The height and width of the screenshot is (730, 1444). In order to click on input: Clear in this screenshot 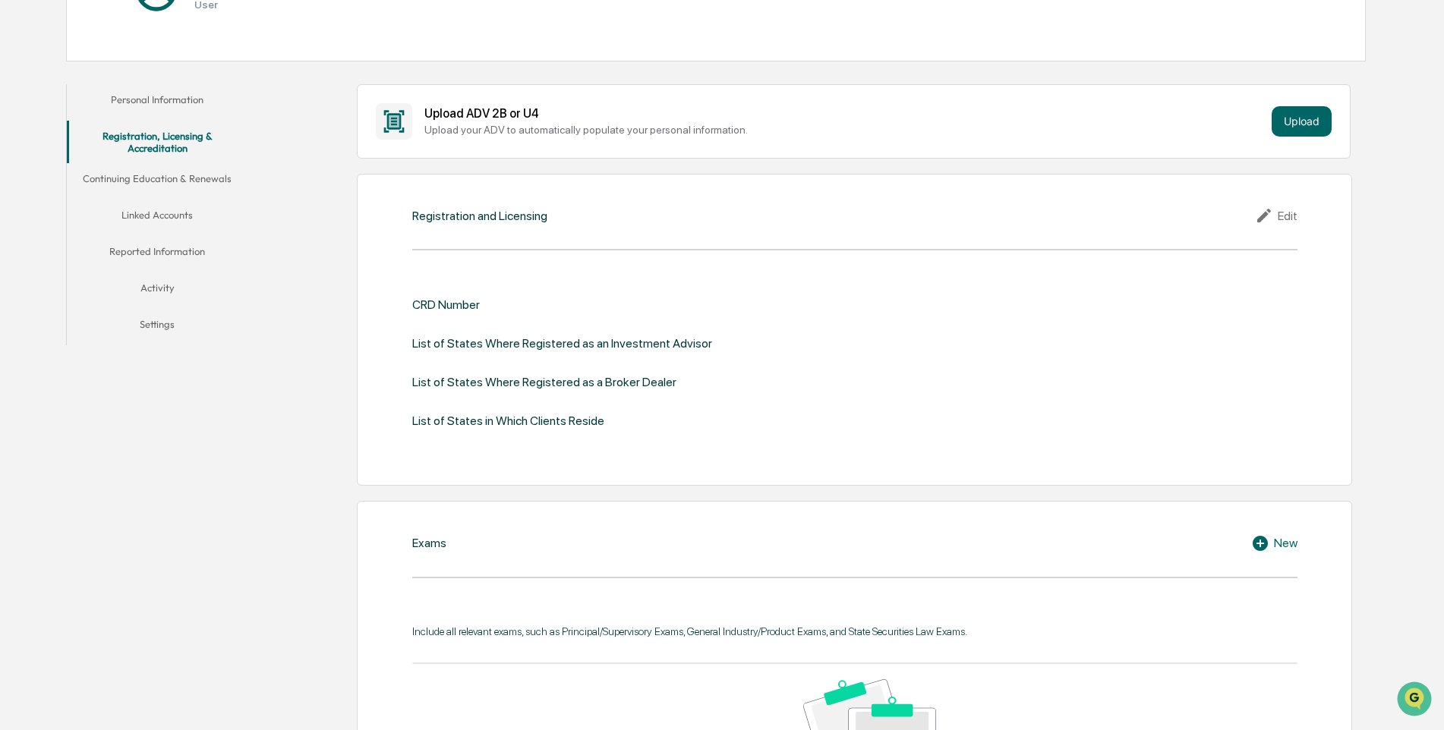, I will do `click(145, 77)`.